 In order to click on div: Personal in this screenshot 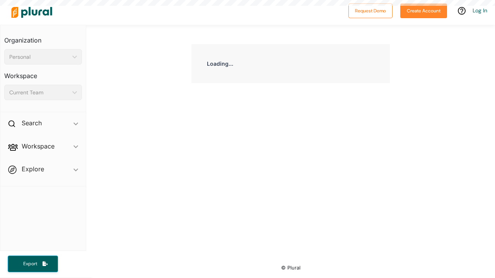, I will do `click(39, 57)`.